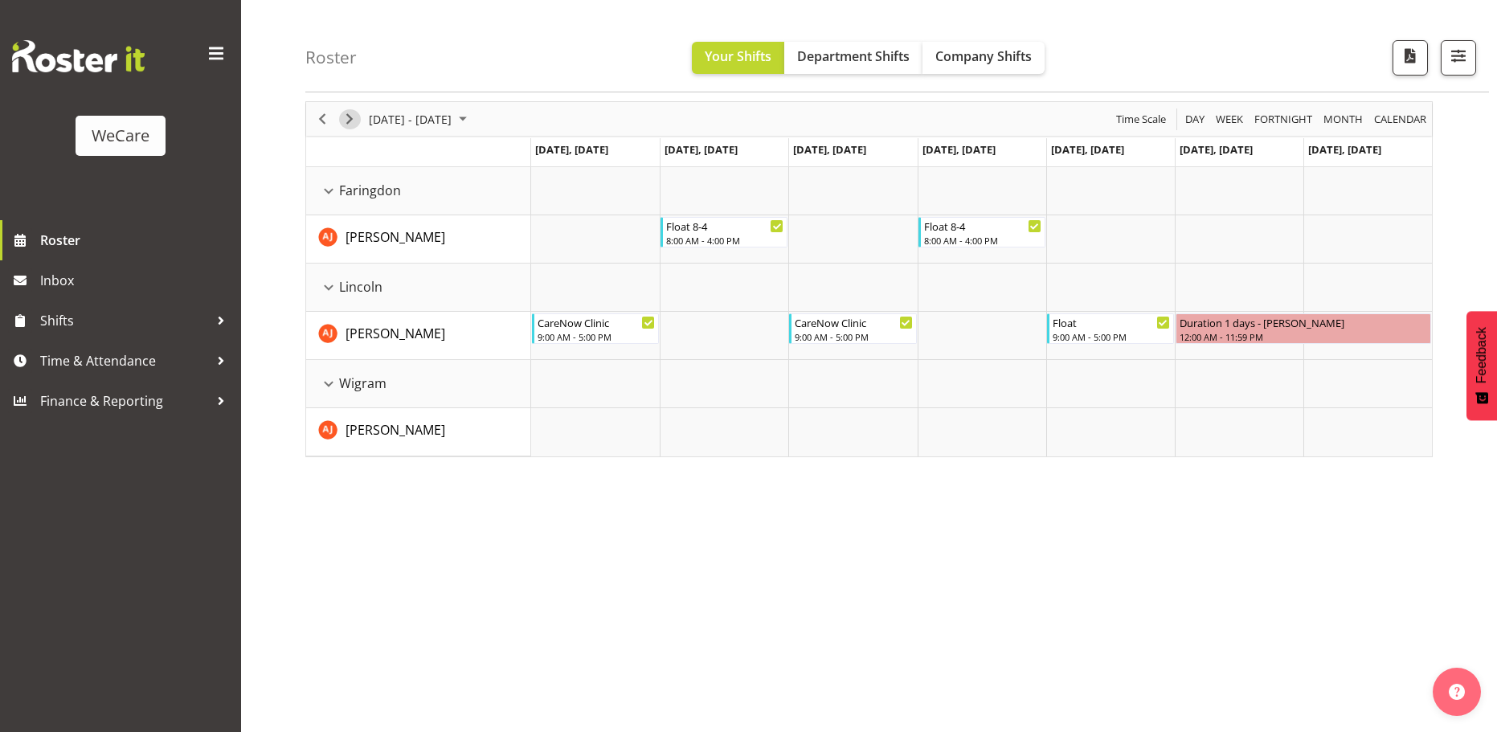  Describe the element at coordinates (1400, 119) in the screenshot. I see `span: calendar` at that location.